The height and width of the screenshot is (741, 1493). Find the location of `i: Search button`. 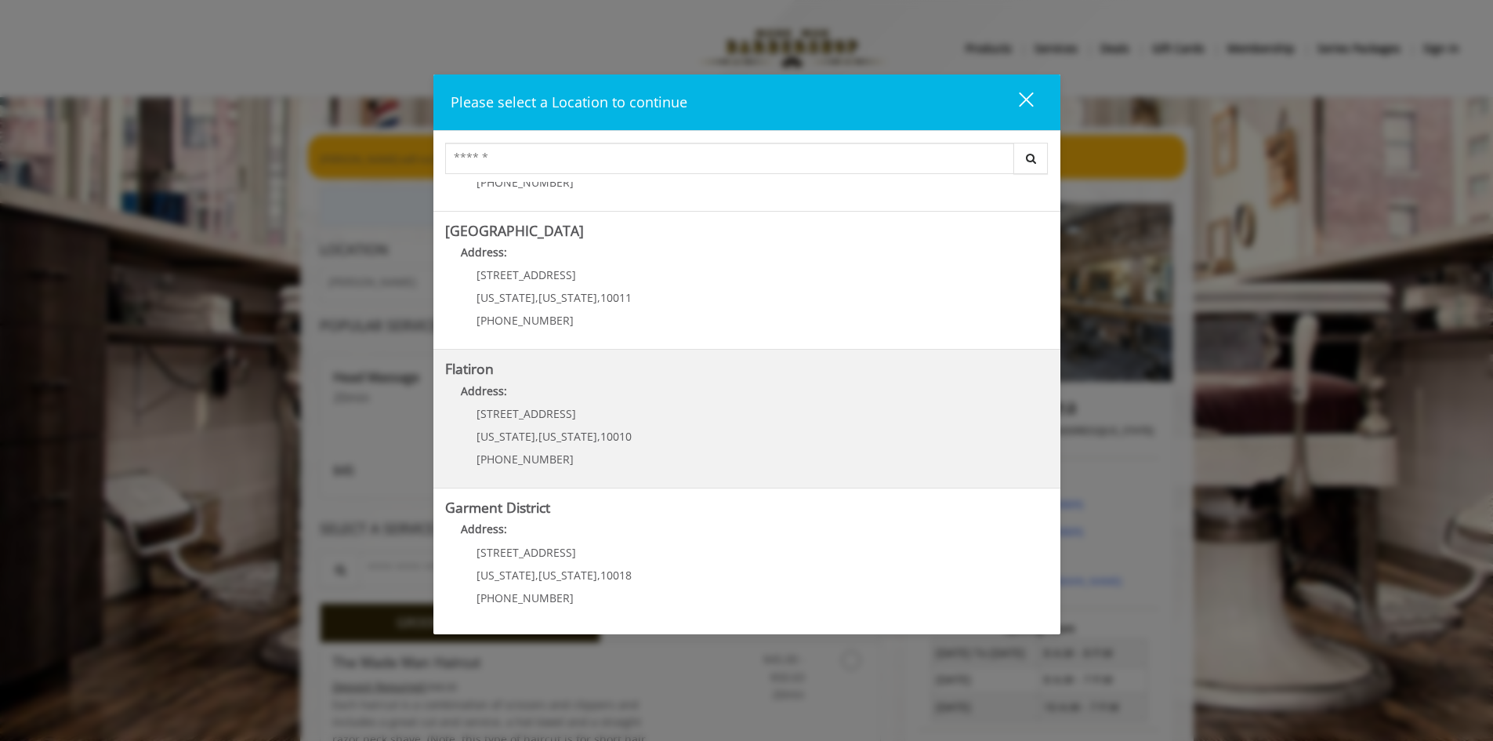

i: Search button is located at coordinates (1031, 158).